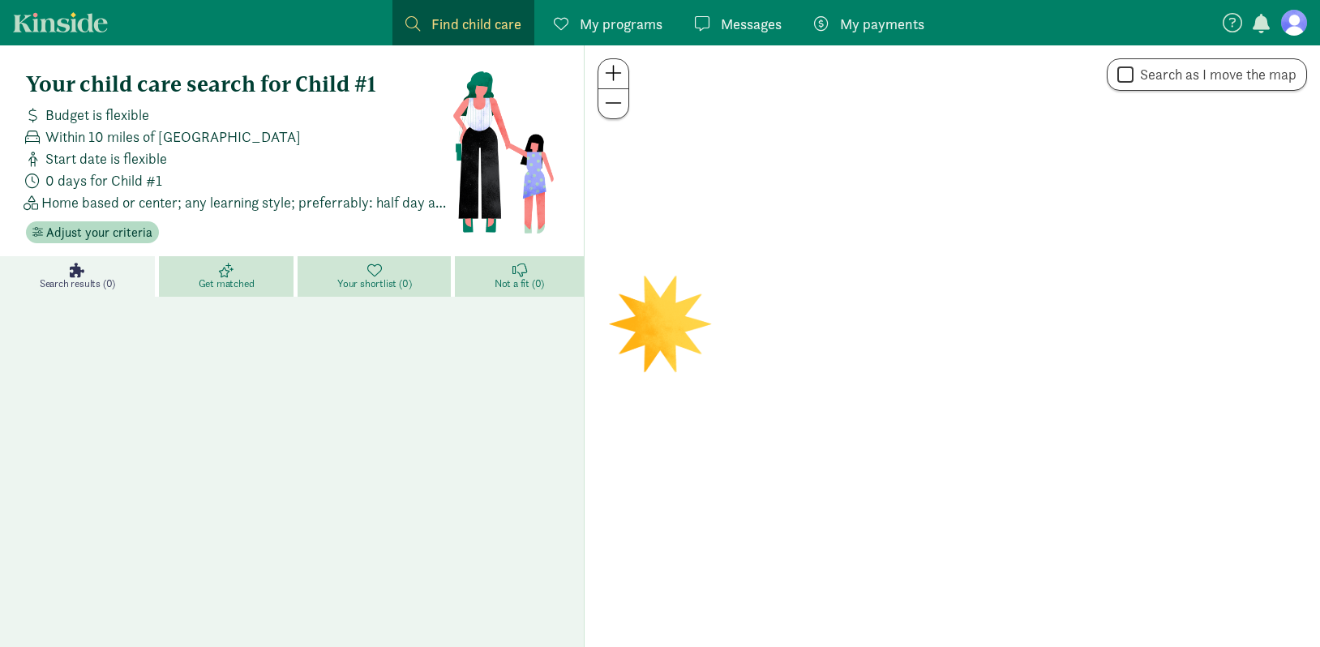  Describe the element at coordinates (104, 180) in the screenshot. I see `span: 0 days for Child #1` at that location.